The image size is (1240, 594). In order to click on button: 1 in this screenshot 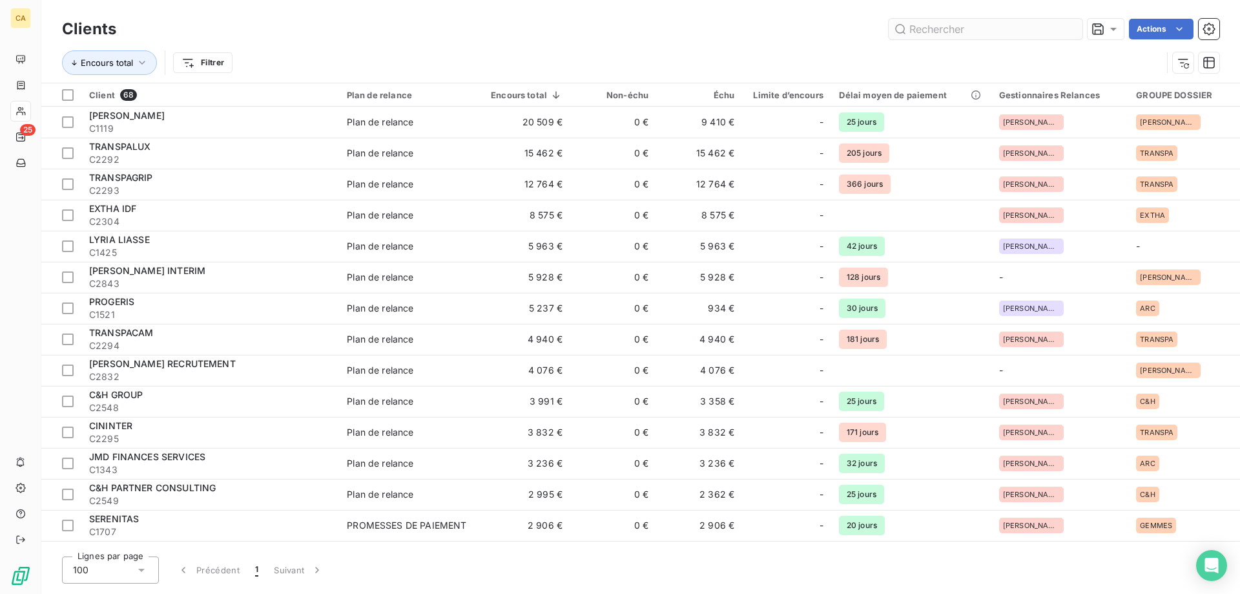, I will do `click(256, 570)`.